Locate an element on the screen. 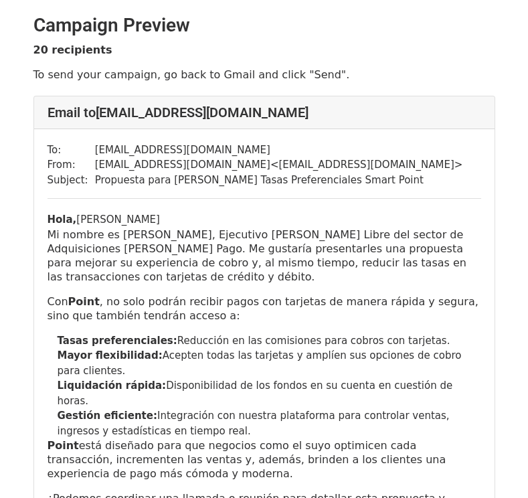  li: Acepten todas las tarjetas y amplíen sus opciones de cobro para clientes. is located at coordinates (269, 363).